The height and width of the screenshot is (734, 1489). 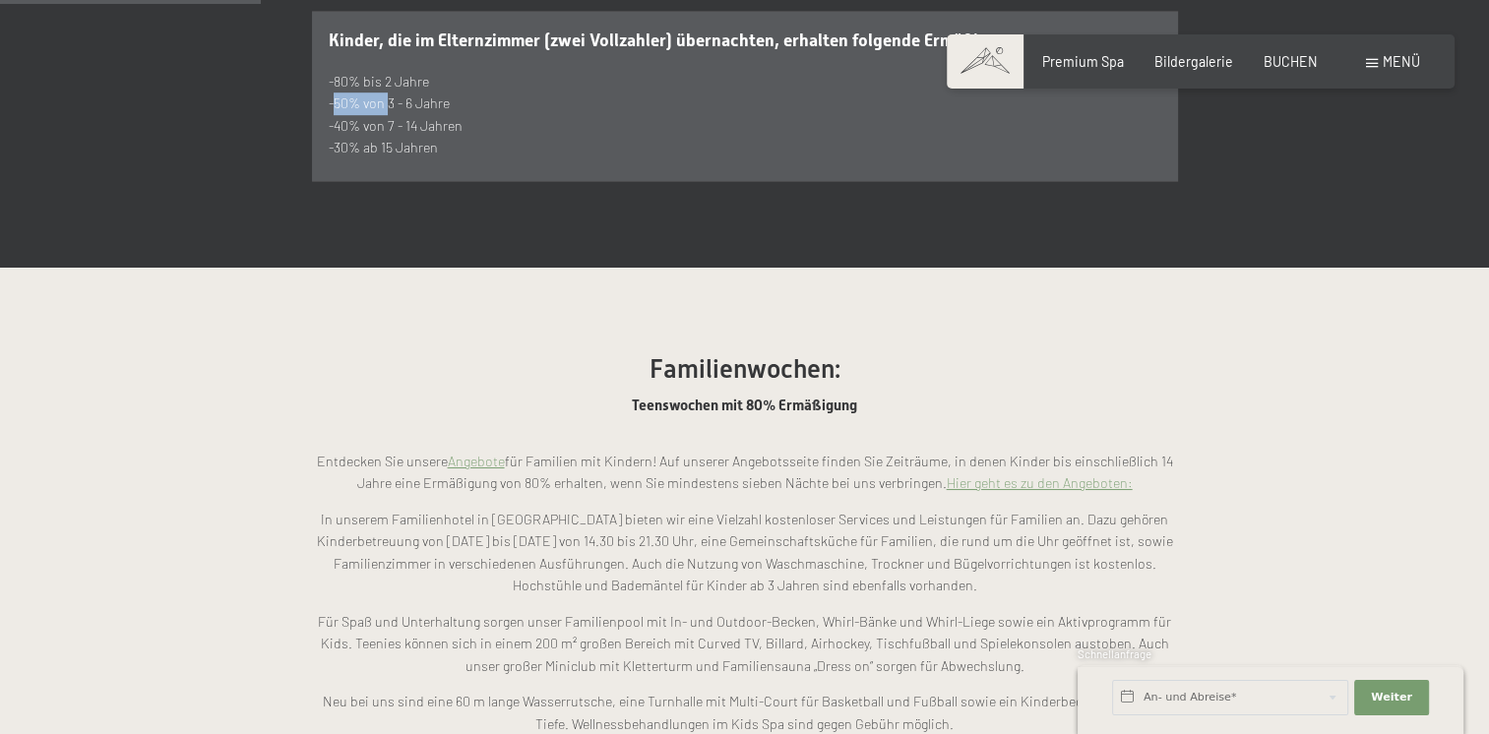 What do you see at coordinates (476, 461) in the screenshot?
I see `a: Angebote` at bounding box center [476, 461].